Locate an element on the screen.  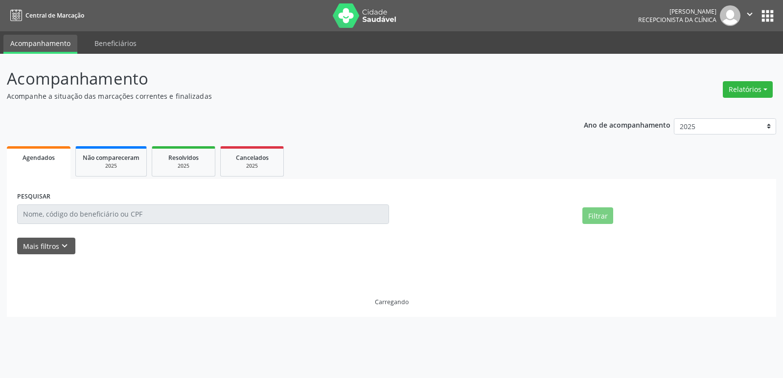
label: PESQUISAR is located at coordinates (34, 197).